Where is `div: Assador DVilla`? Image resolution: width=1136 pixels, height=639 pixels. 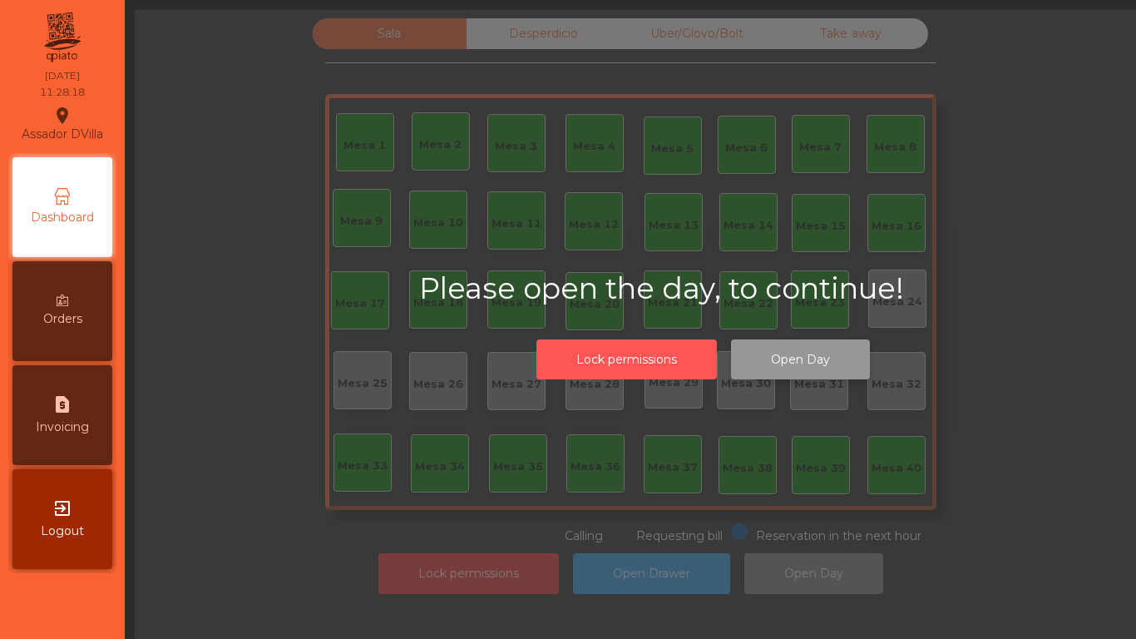 div: Assador DVilla is located at coordinates (62, 124).